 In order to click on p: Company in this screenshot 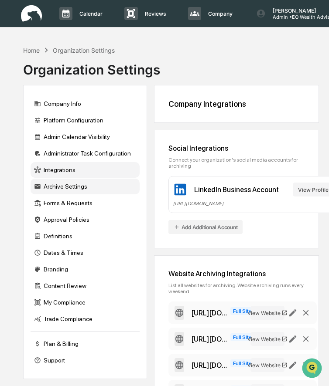, I will do `click(219, 14)`.